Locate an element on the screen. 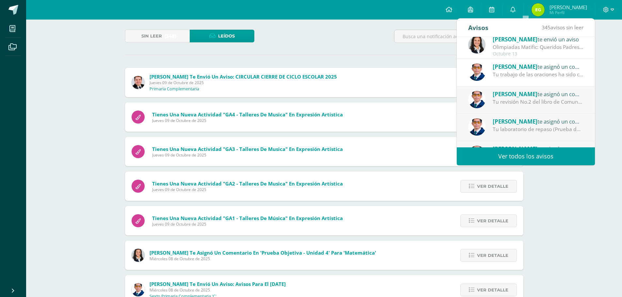  a: Leídos is located at coordinates (222, 36).